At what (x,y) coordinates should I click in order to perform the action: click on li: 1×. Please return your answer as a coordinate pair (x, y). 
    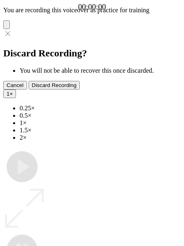
    Looking at the image, I should click on (100, 123).